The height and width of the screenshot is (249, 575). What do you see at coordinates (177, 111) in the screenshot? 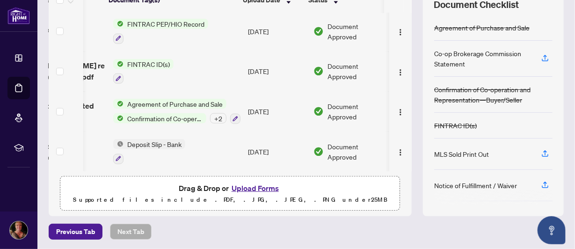
I see `button: Status IconAgreement of Purchase and SaleStatus IconConfirmation of Co-operation and Representati...` at bounding box center [177, 111].